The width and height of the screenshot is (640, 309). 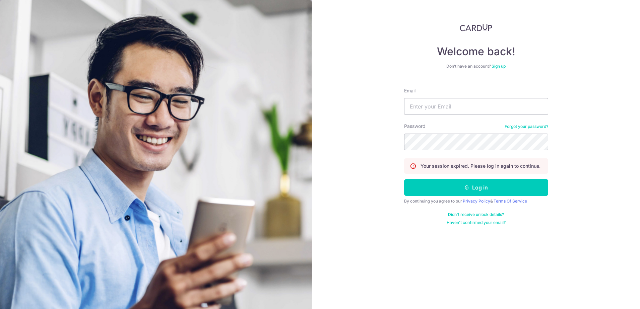 What do you see at coordinates (410, 91) in the screenshot?
I see `label: Email` at bounding box center [410, 91].